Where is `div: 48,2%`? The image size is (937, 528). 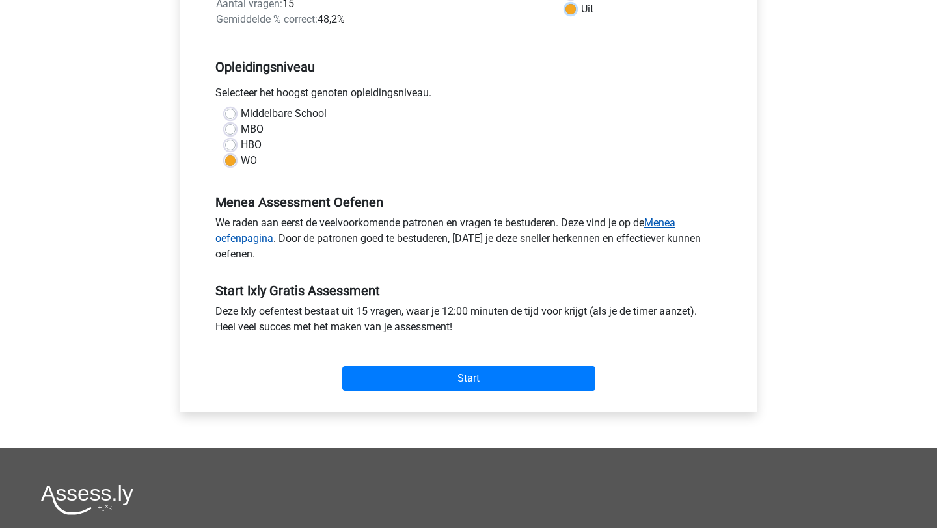
div: 48,2% is located at coordinates (381, 20).